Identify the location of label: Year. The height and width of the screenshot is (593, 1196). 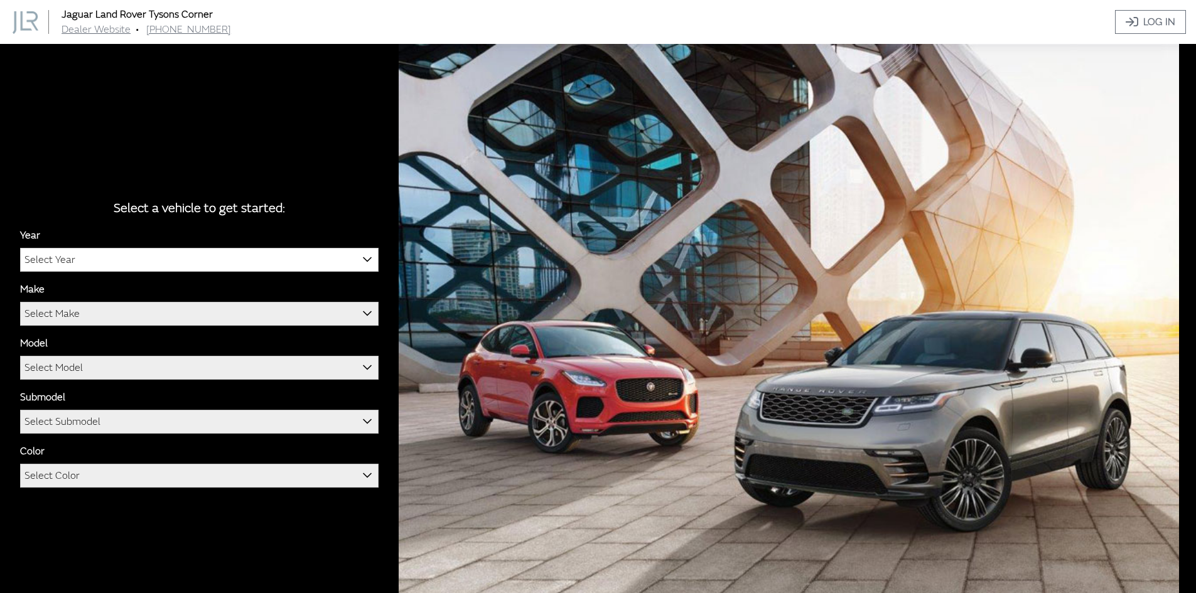
(30, 235).